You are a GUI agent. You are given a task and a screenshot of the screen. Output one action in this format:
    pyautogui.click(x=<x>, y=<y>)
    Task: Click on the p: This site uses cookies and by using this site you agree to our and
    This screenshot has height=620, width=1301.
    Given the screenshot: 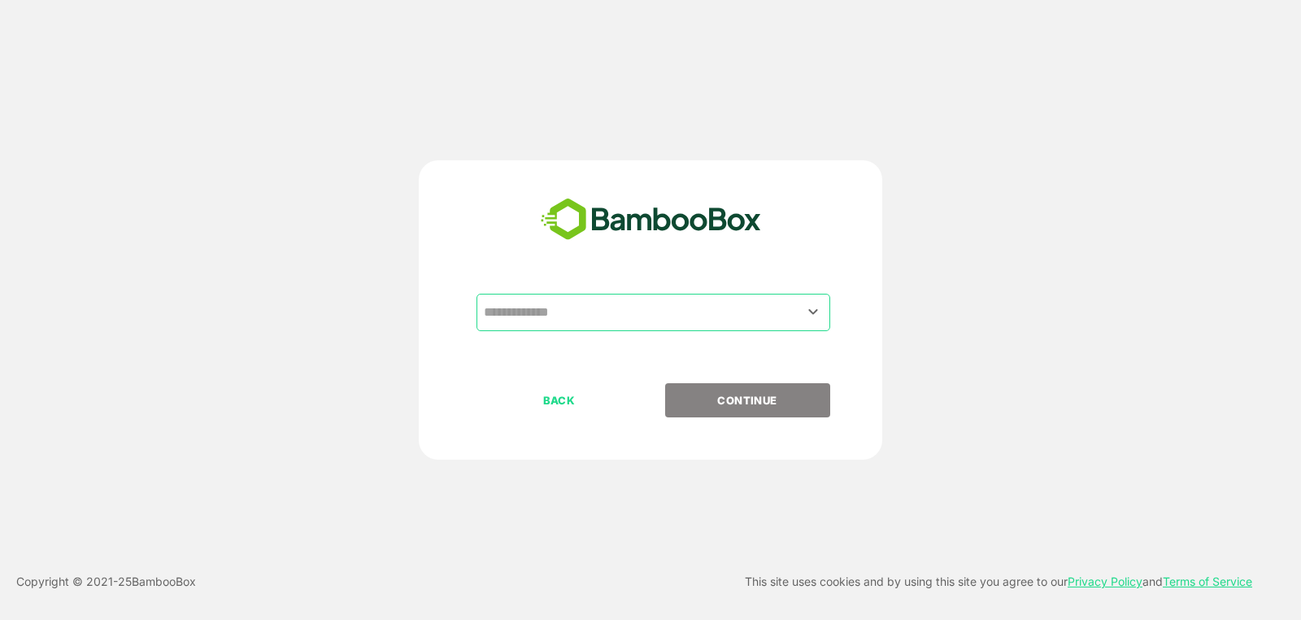 What is the action you would take?
    pyautogui.click(x=999, y=581)
    